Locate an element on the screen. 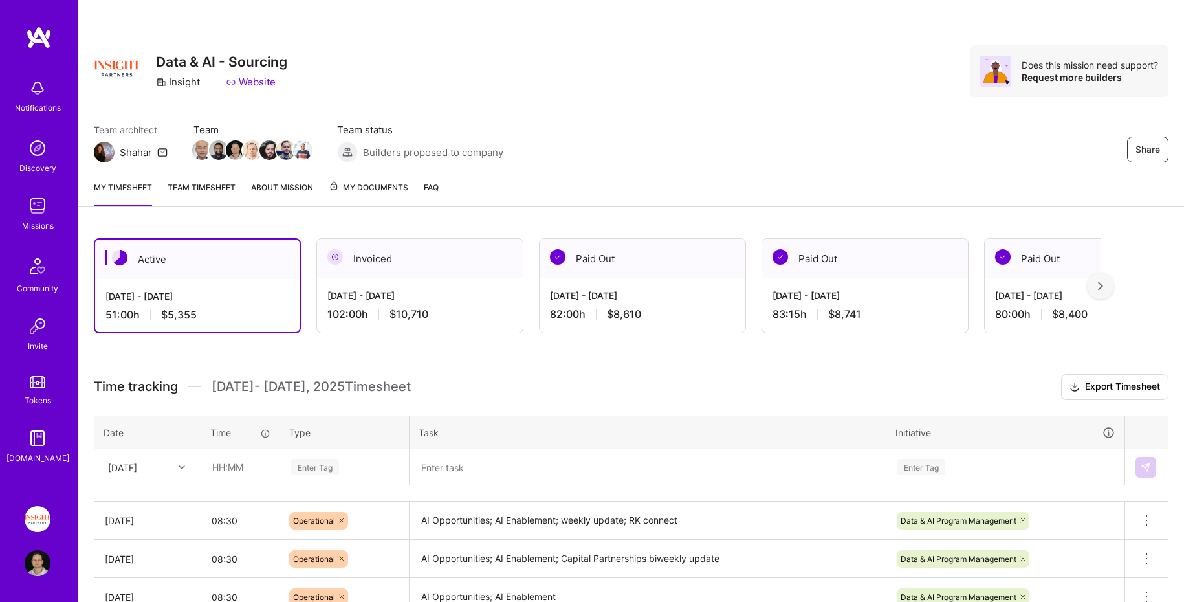 The image size is (1184, 602). h3: Data & AI - Sourcing is located at coordinates (221, 61).